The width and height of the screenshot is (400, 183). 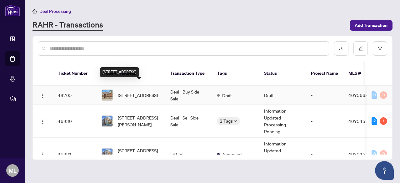 I want to click on button: filter, so click(x=380, y=48).